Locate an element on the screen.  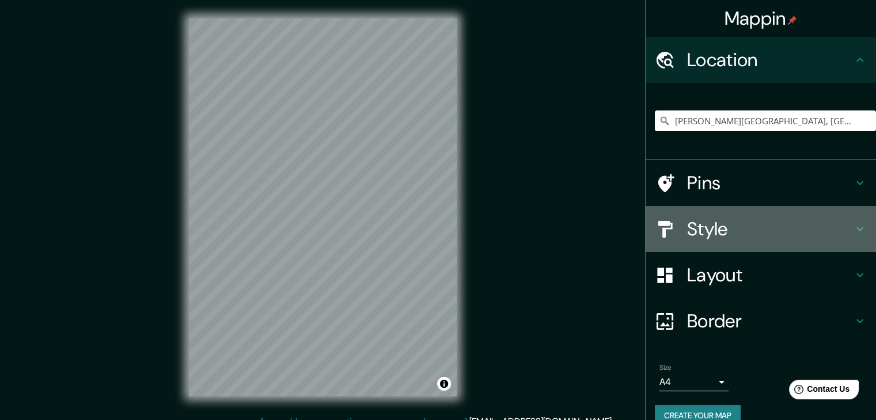
div: Border is located at coordinates (761, 321).